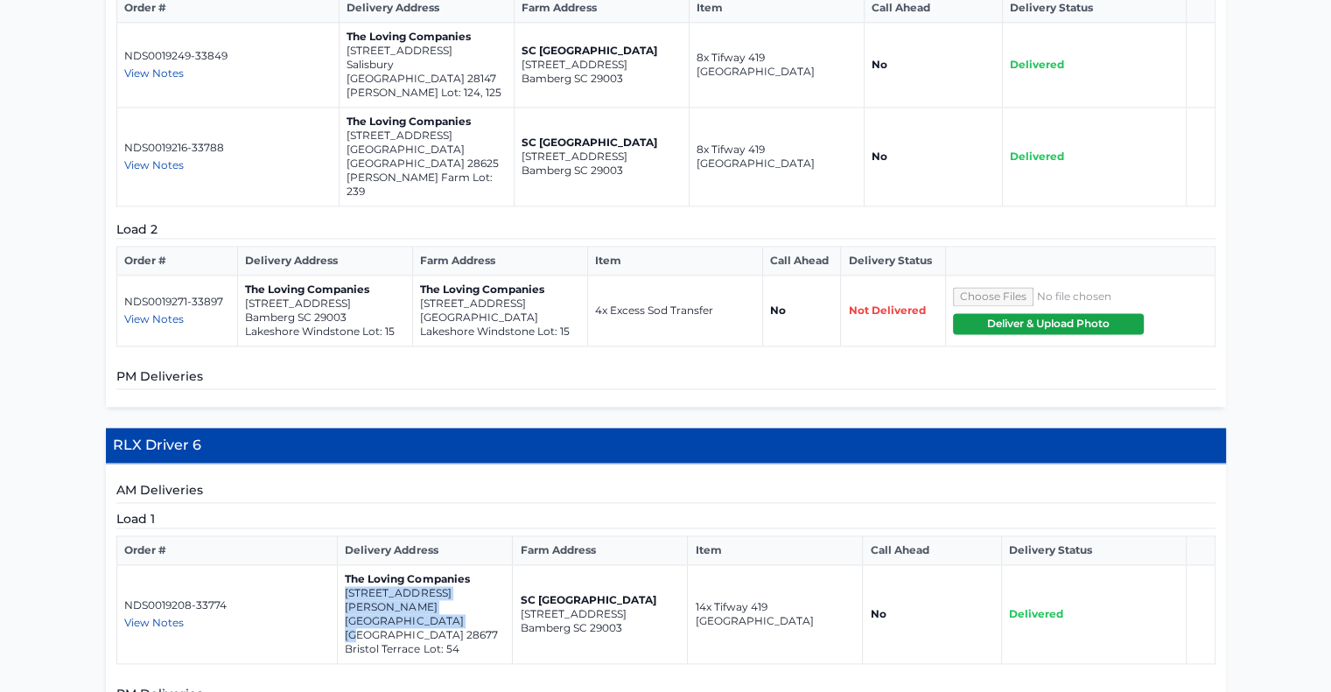 The width and height of the screenshot is (1331, 692). Describe the element at coordinates (228, 56) in the screenshot. I see `p: NDS0019249-33849` at that location.